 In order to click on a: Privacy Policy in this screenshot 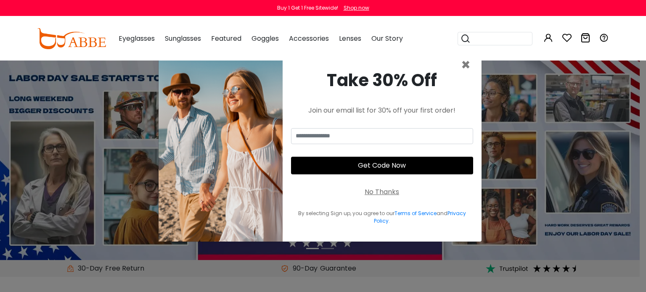, I will do `click(419, 217)`.